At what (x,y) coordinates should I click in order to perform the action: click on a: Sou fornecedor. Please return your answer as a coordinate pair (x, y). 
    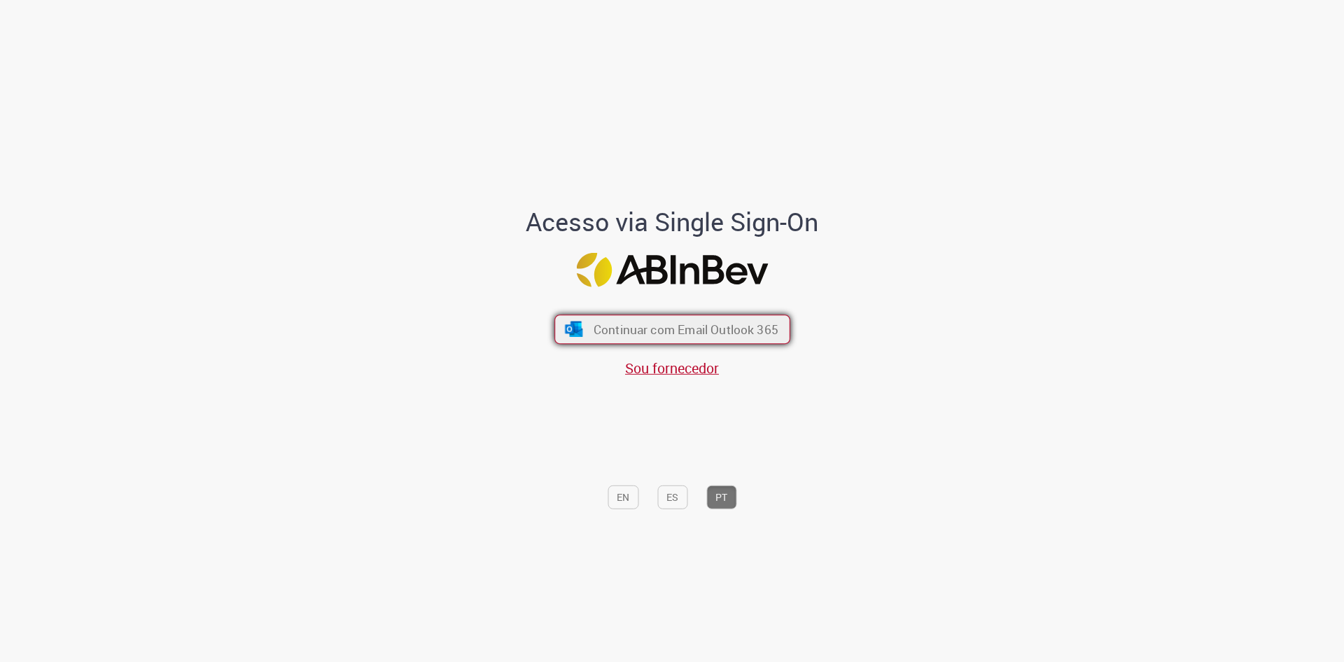
    Looking at the image, I should click on (672, 368).